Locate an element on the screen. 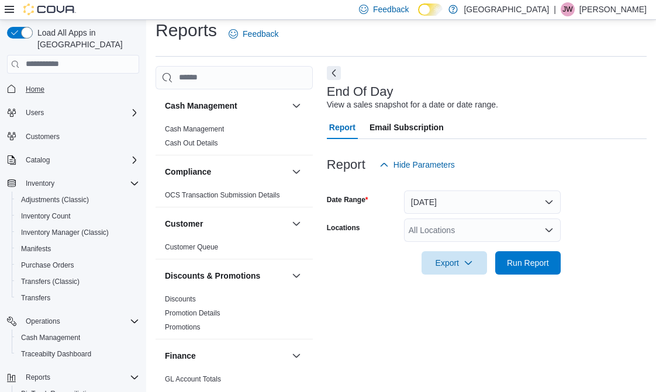  span: Dark Mode is located at coordinates (418, 16).